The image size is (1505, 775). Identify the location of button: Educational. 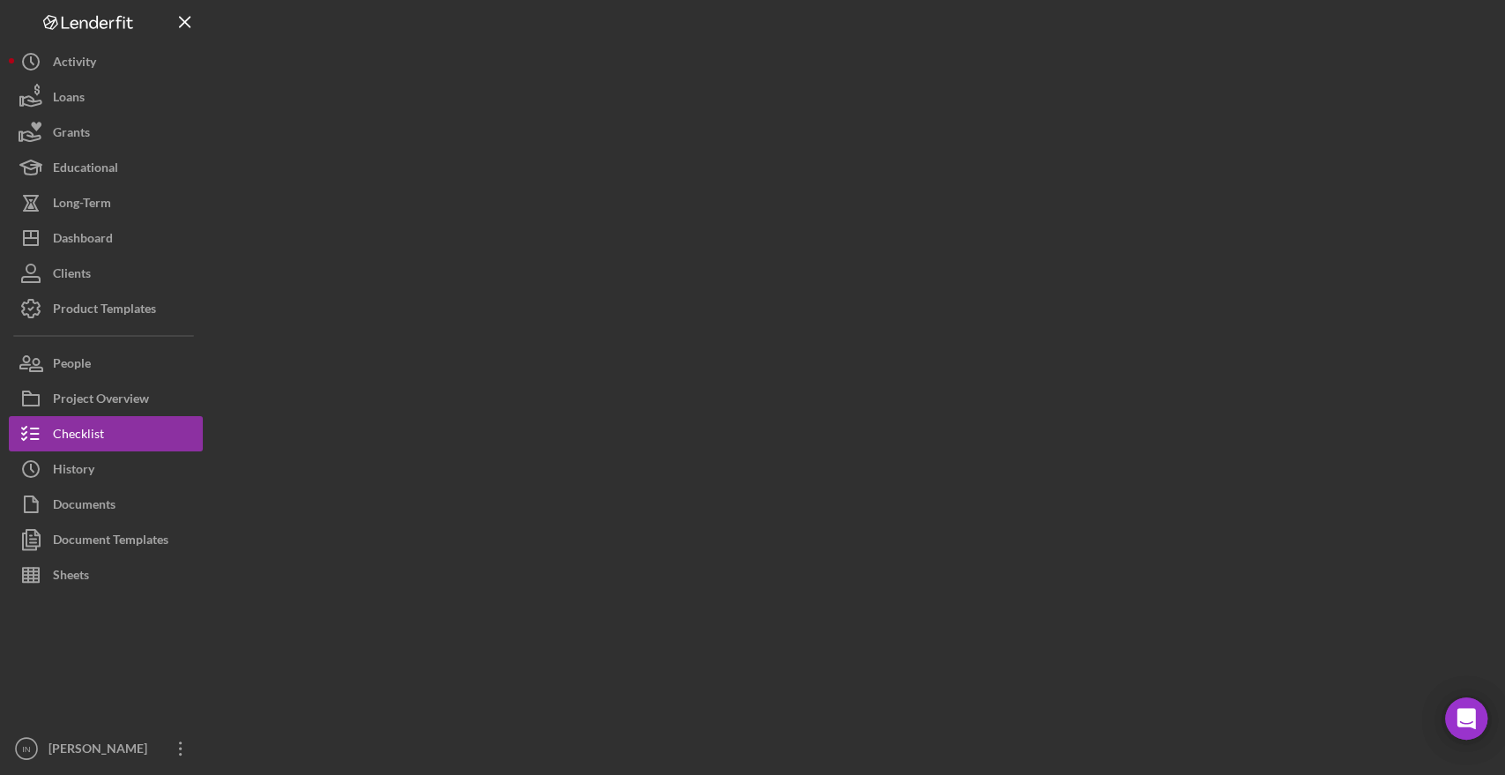
(106, 168).